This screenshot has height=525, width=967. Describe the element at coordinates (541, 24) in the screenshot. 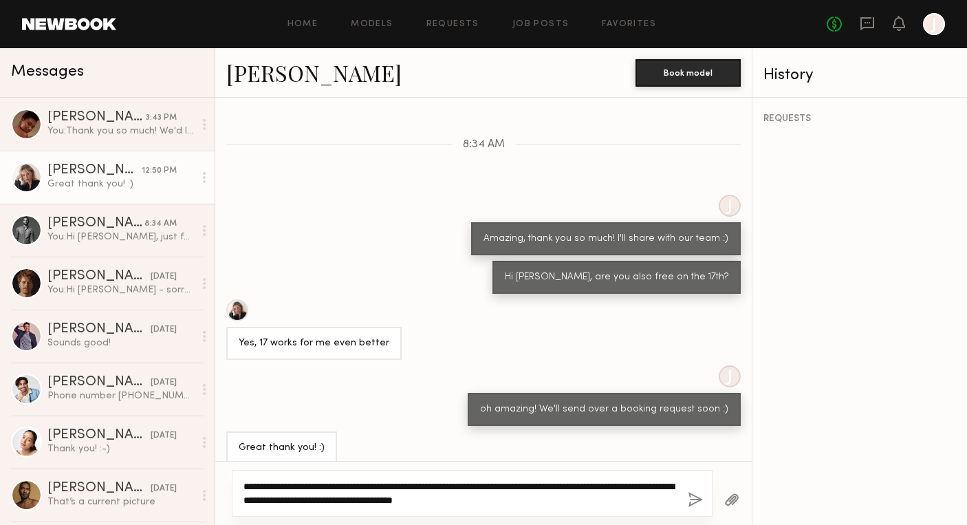

I see `a: Job Posts` at that location.